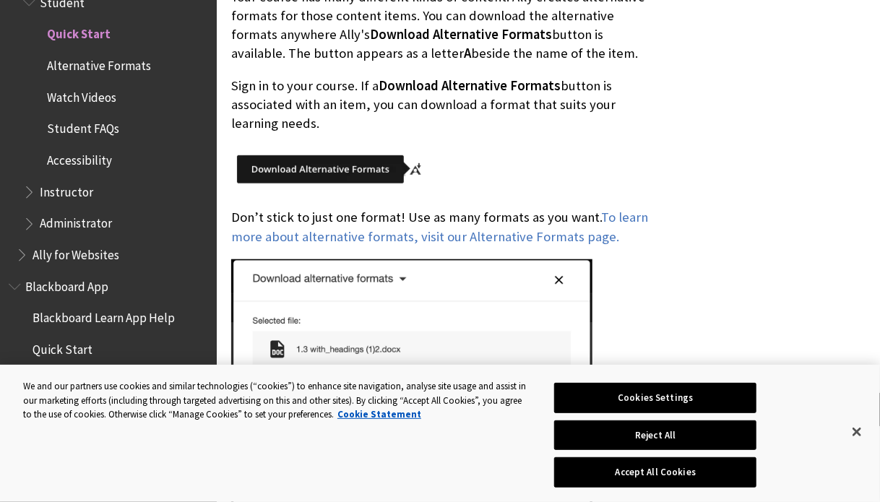  What do you see at coordinates (441, 105) in the screenshot?
I see `p: Sign in to your course. If a button is associated with an item, you can download a format that su...` at bounding box center [441, 105].